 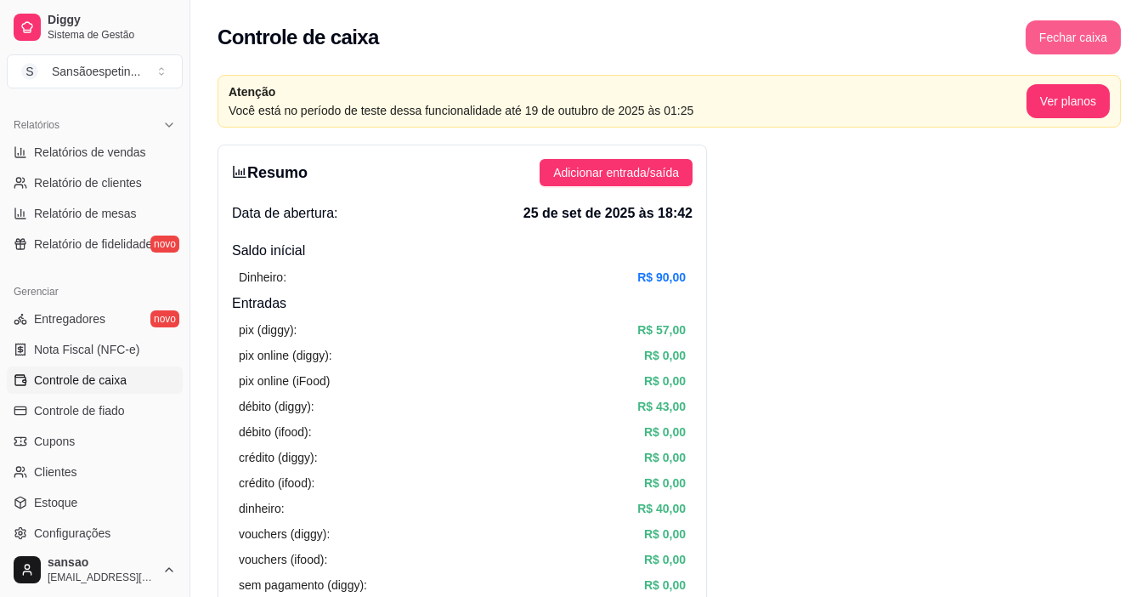 I want to click on a: Entregadoresnovo, so click(x=94, y=319).